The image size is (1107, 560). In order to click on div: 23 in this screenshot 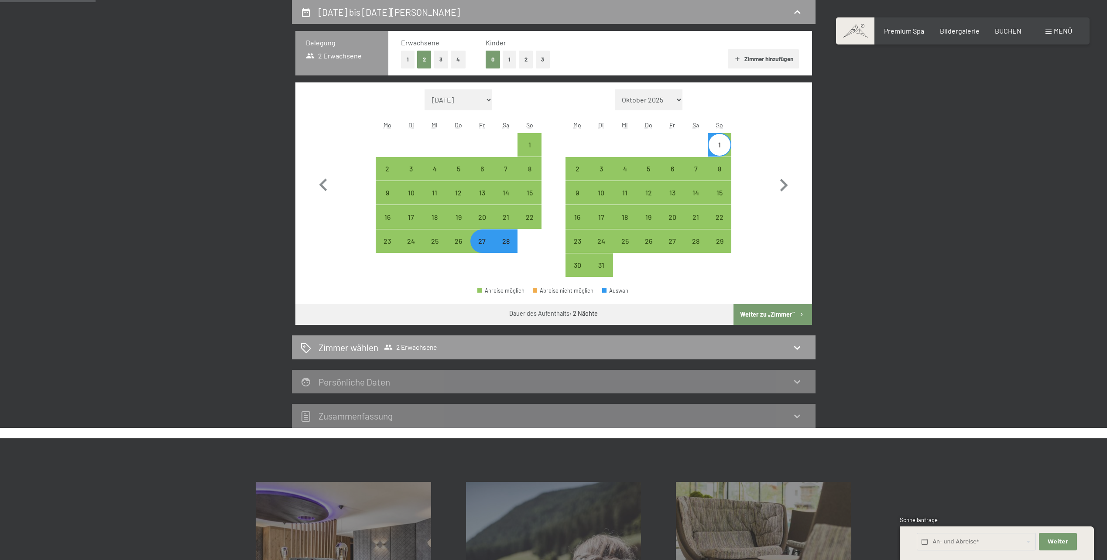, I will do `click(387, 249)`.